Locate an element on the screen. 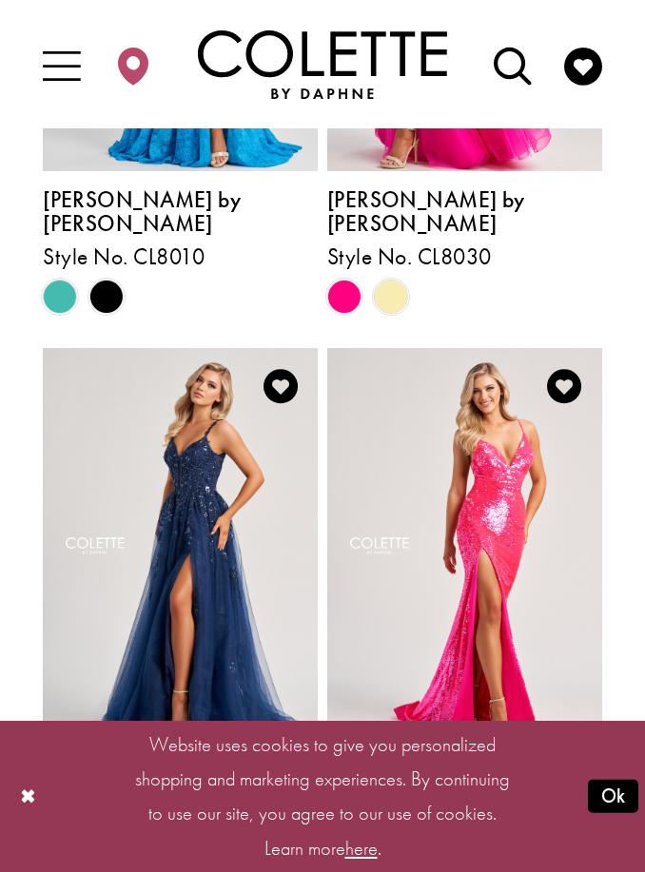 The height and width of the screenshot is (872, 645). i: Sunshine is located at coordinates (391, 297).